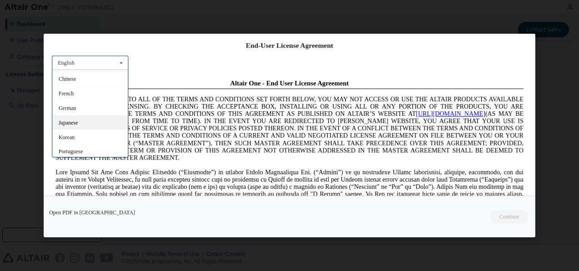 The image size is (579, 271). What do you see at coordinates (238, 52) in the screenshot?
I see `span: IF YOU DO NOT AGREE TO ALL OF THE TERMS AND CONDITIONS SET FORTH BELOW, YOU MAY NOT ACCESS OR USE...` at bounding box center [238, 52].